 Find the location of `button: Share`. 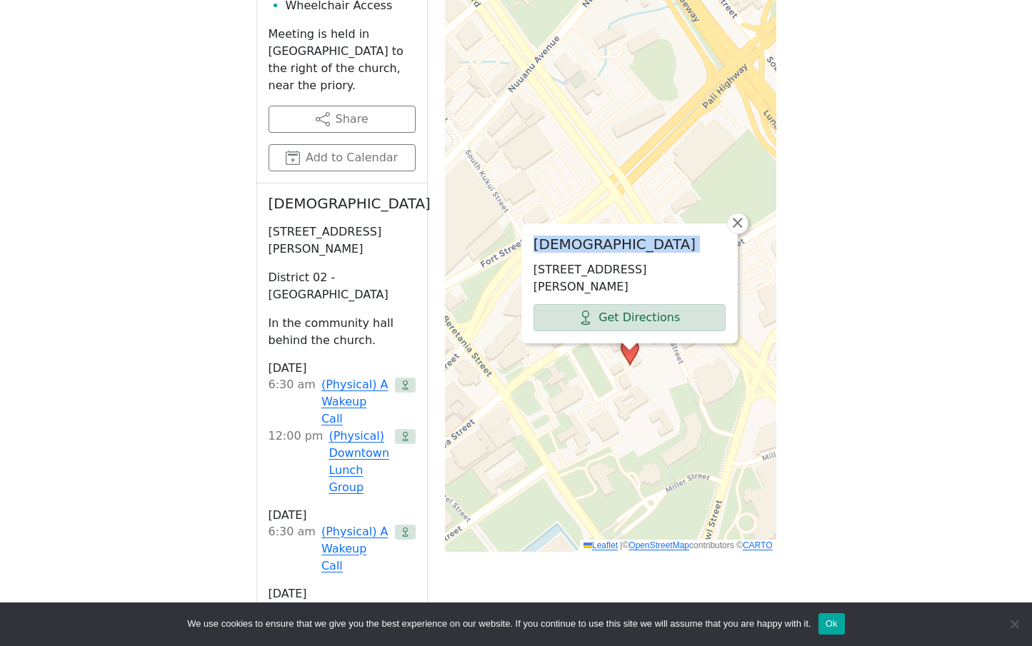

button: Share is located at coordinates (342, 119).